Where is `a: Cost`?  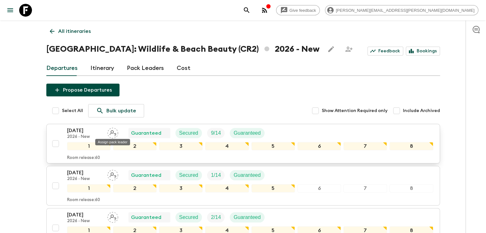
a: Cost is located at coordinates (183, 68).